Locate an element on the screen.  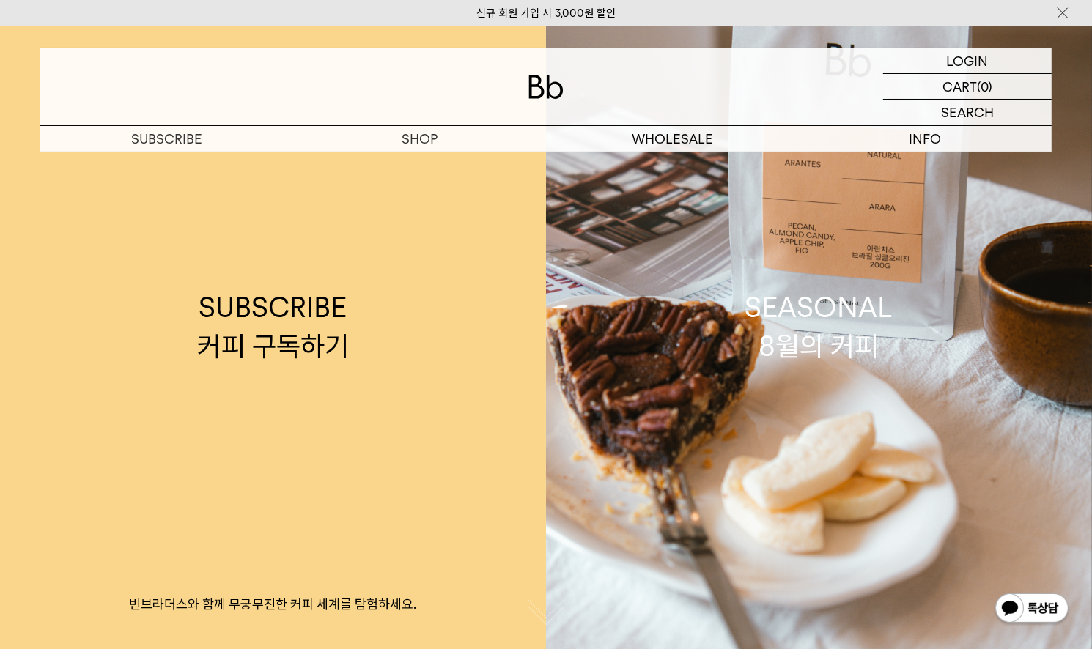
p: SUBSCRIBE is located at coordinates (166, 138).